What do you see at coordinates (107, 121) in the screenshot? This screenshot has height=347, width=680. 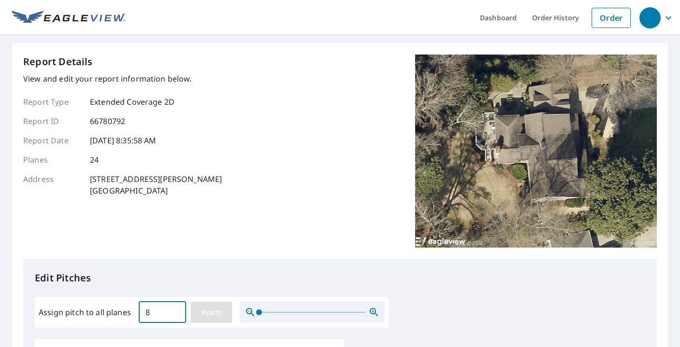 I see `p: 66780792` at bounding box center [107, 121].